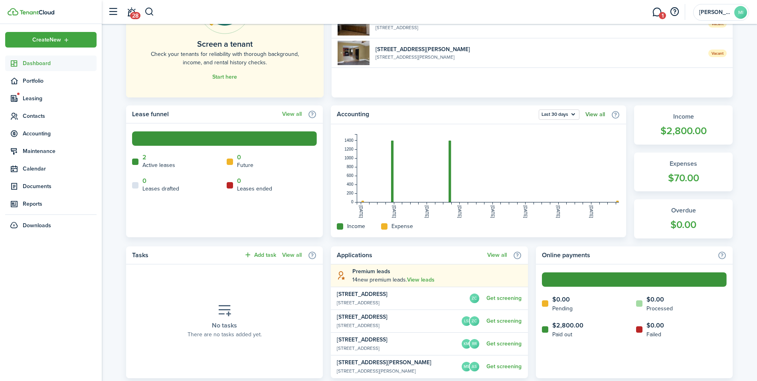  What do you see at coordinates (51, 63) in the screenshot?
I see `a: Dashboard` at bounding box center [51, 63].